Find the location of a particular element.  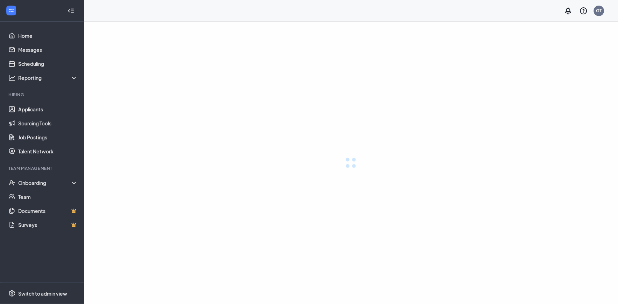

a: SurveysCrown is located at coordinates (48, 225).